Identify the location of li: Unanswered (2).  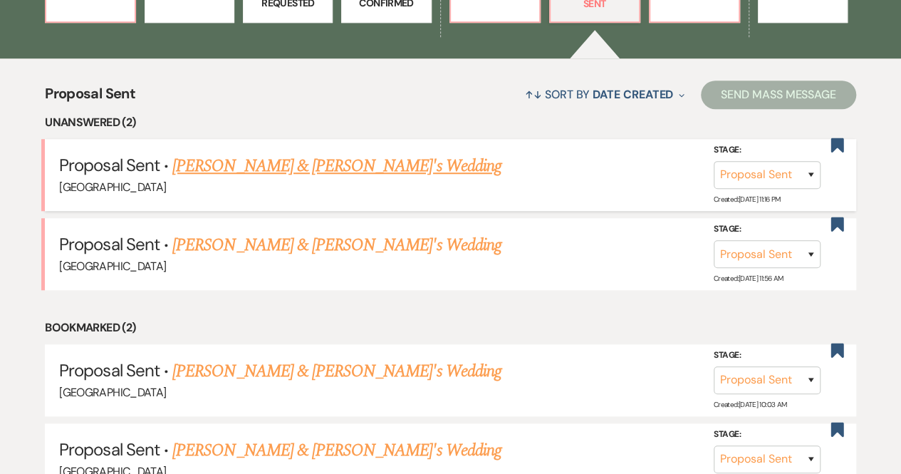
(450, 123).